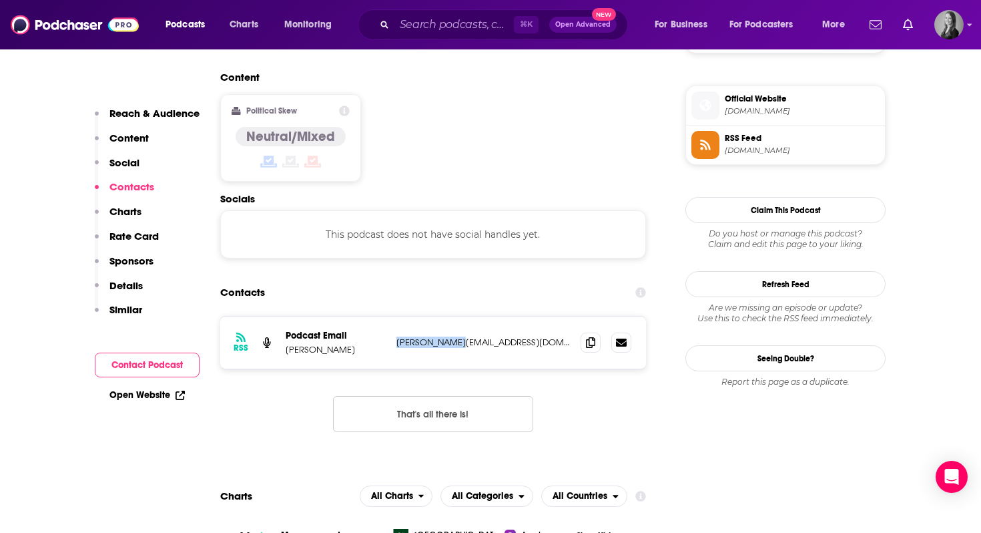  What do you see at coordinates (786, 239) in the screenshot?
I see `div: Claim and edit this page to your liking.` at bounding box center [786, 239].